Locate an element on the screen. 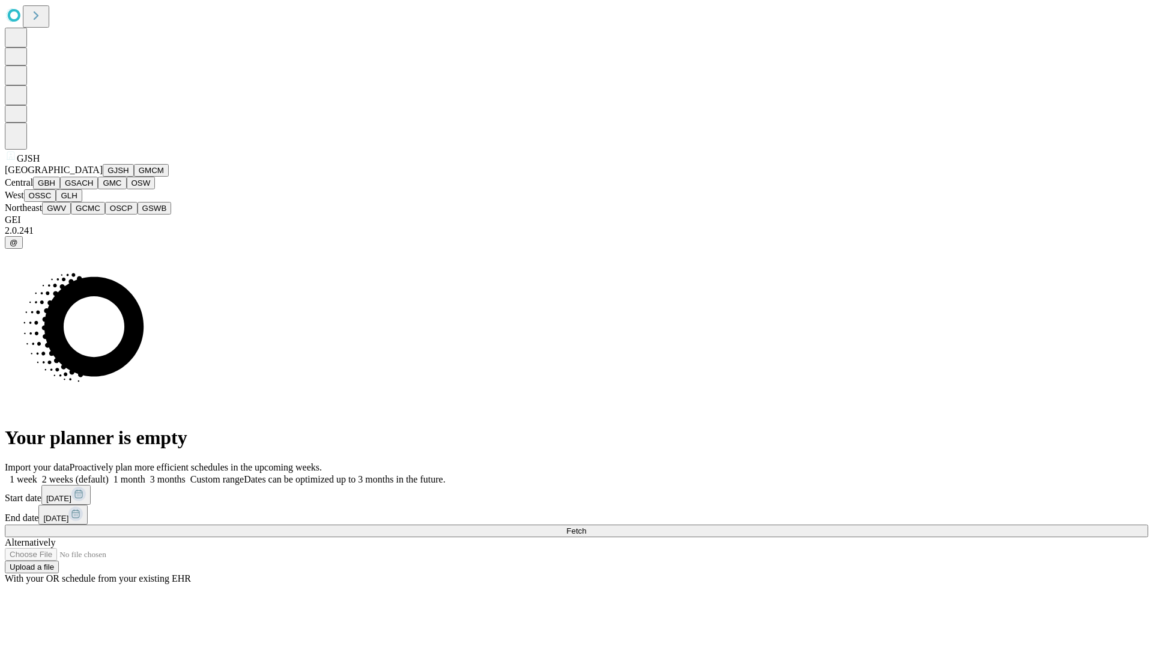  div: 2.0.241 is located at coordinates (576, 231).